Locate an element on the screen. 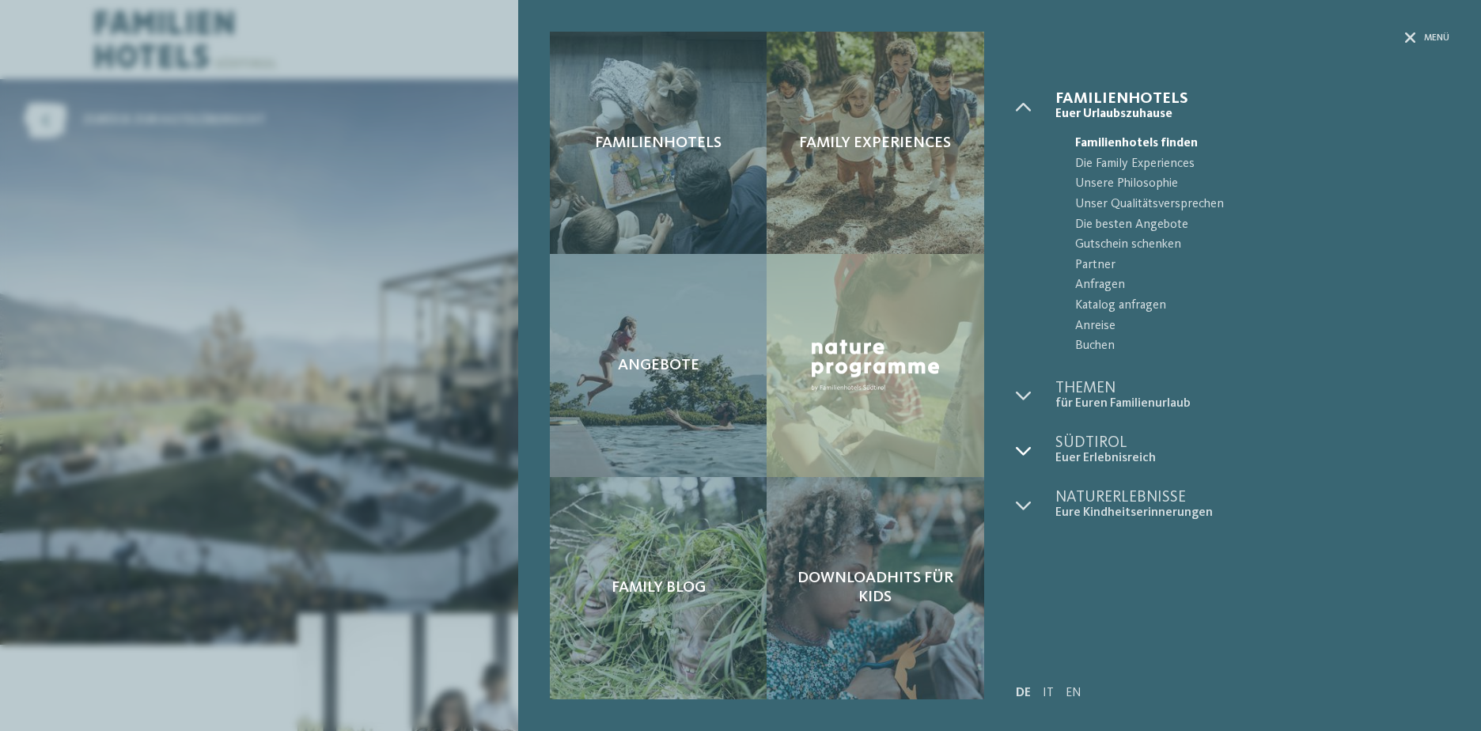 The height and width of the screenshot is (731, 1481). span: für Euren Familienurlaub is located at coordinates (1252, 403).